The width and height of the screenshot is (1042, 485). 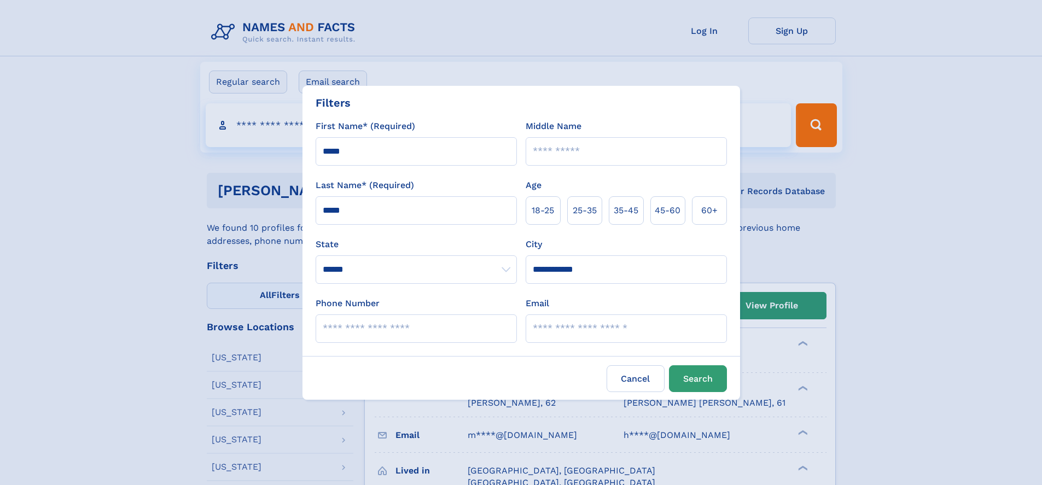 What do you see at coordinates (537, 304) in the screenshot?
I see `label: Email` at bounding box center [537, 304].